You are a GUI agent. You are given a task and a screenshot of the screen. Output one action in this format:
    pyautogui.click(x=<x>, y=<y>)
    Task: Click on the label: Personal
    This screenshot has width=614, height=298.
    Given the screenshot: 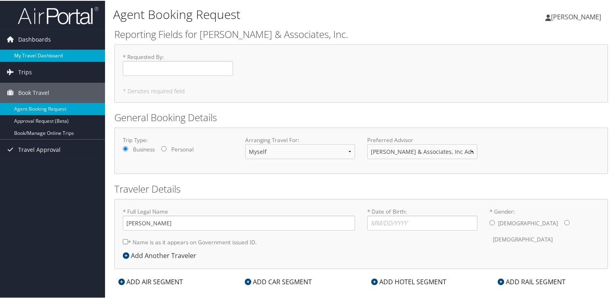 What is the action you would take?
    pyautogui.click(x=182, y=149)
    